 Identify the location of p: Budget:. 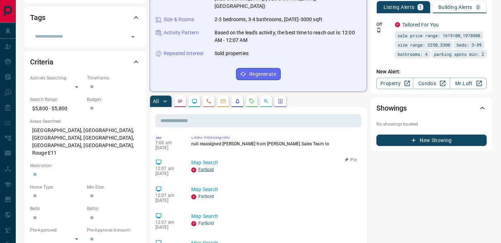
(113, 99).